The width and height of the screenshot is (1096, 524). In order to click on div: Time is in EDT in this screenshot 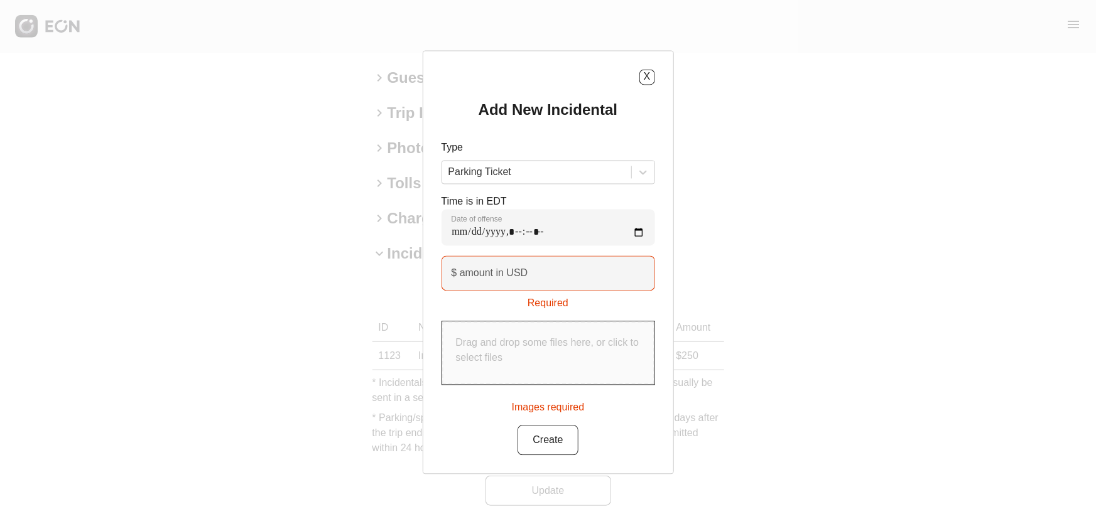, I will do `click(548, 220)`.